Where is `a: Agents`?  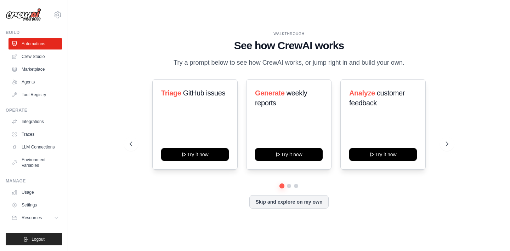
a: Agents is located at coordinates (35, 82).